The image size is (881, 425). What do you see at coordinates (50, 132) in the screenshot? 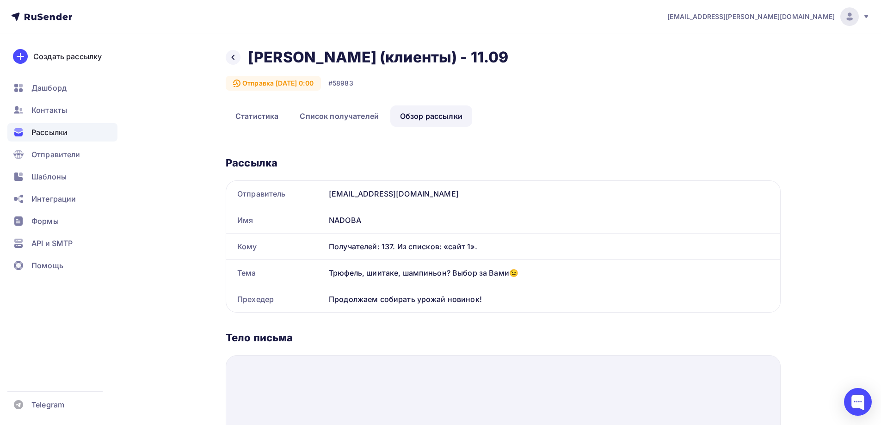
I see `span: Рассылки` at bounding box center [50, 132].